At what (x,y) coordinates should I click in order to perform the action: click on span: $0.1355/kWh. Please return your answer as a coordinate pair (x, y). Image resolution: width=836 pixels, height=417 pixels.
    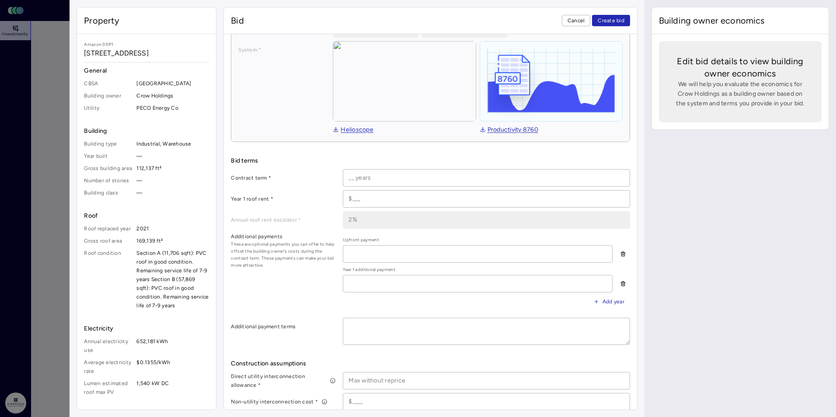
    Looking at the image, I should click on (173, 367).